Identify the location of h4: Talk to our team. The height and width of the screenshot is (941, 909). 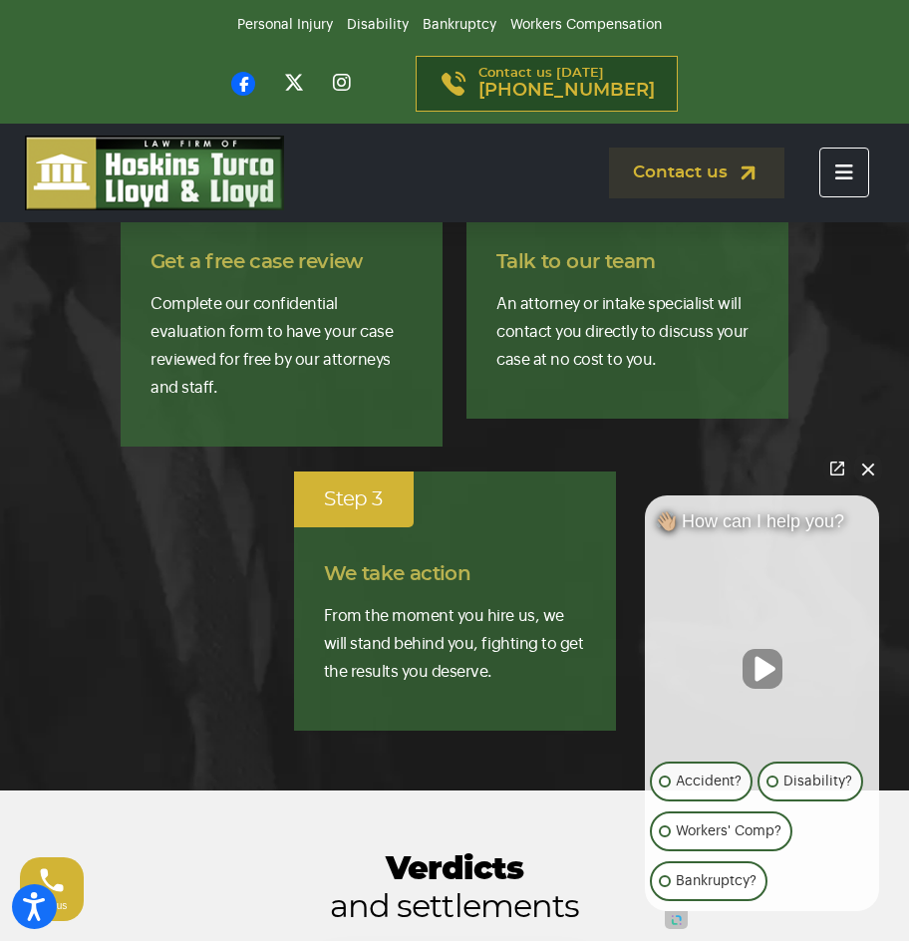
(627, 262).